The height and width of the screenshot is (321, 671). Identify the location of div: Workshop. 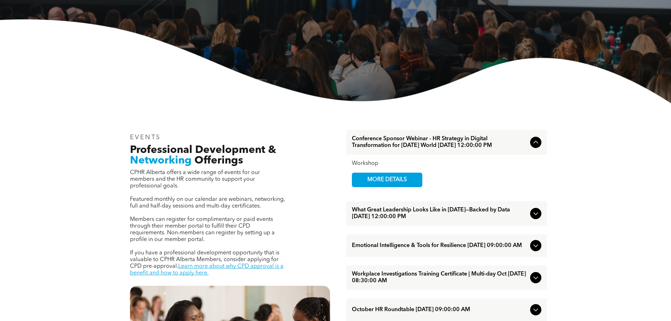
(447, 163).